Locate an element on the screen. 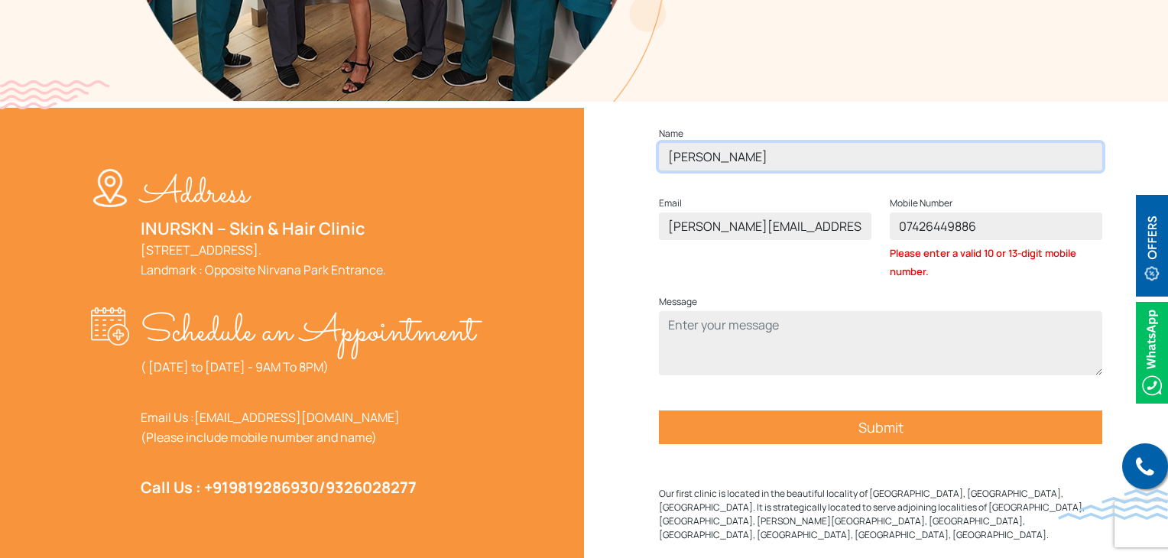 Image resolution: width=1168 pixels, height=558 pixels. form: Contact form is located at coordinates (880, 300).